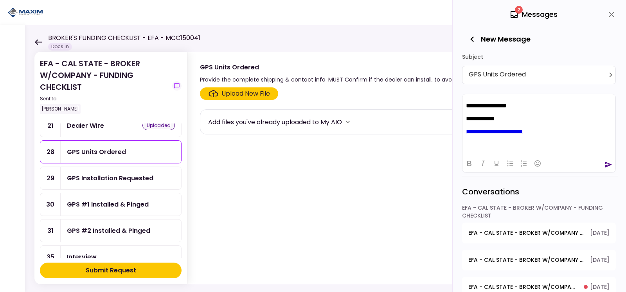 The height and width of the screenshot is (292, 626). Describe the element at coordinates (246, 94) in the screenshot. I see `div: Upload New File` at that location.